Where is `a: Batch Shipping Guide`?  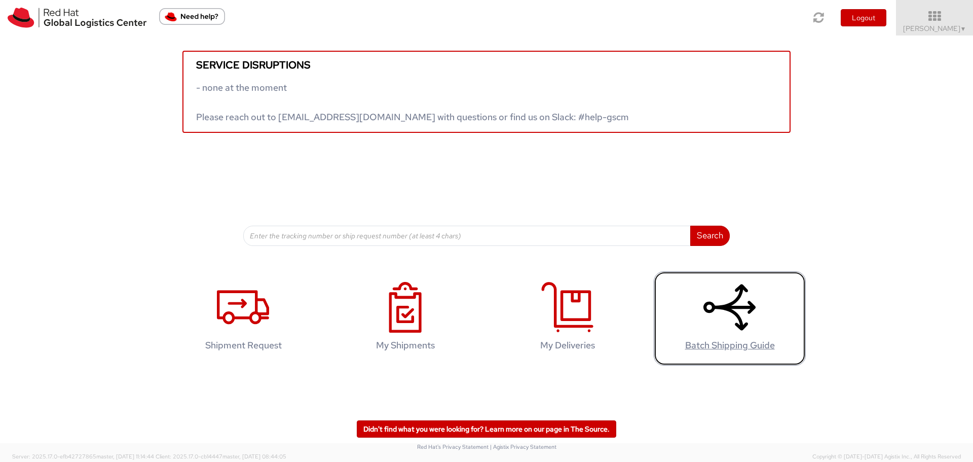
a: Batch Shipping Guide is located at coordinates (730, 318).